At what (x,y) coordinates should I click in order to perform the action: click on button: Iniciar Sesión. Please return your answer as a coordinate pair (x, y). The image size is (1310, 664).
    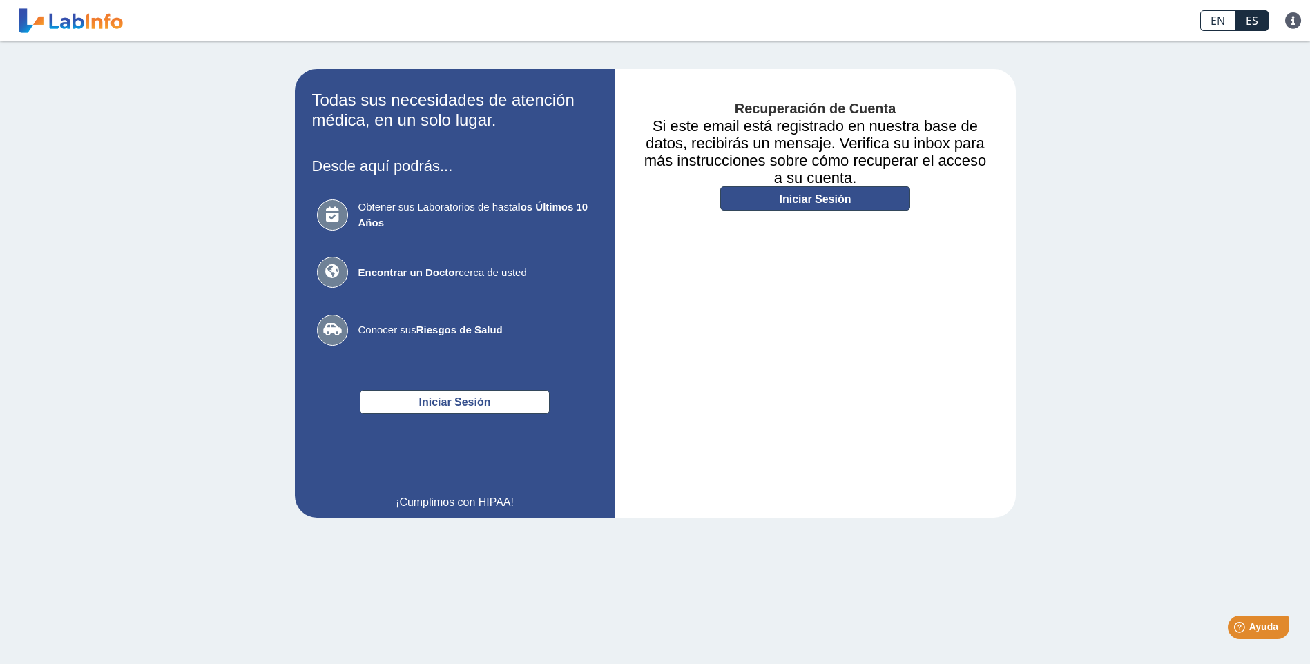
    Looking at the image, I should click on (454, 402).